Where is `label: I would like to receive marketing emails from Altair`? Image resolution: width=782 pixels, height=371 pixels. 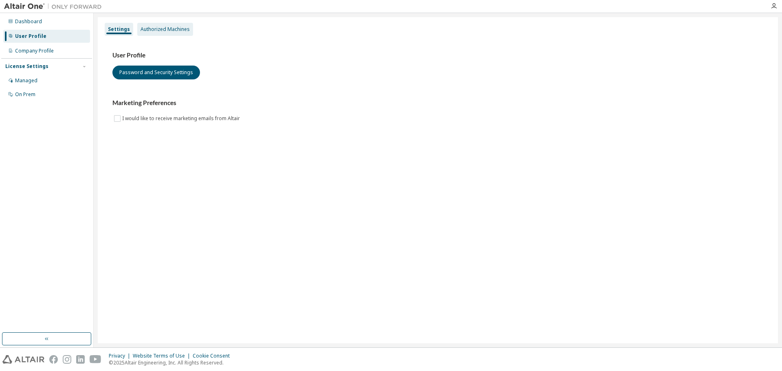 label: I would like to receive marketing emails from Altair is located at coordinates (182, 119).